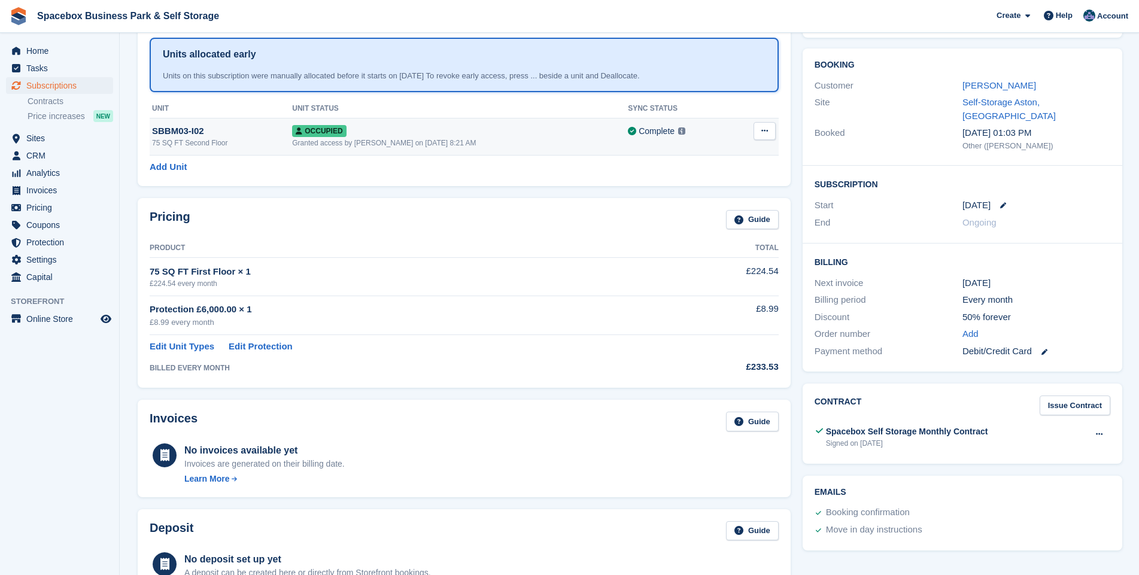  What do you see at coordinates (1008, 16) in the screenshot?
I see `span: Create` at bounding box center [1008, 16].